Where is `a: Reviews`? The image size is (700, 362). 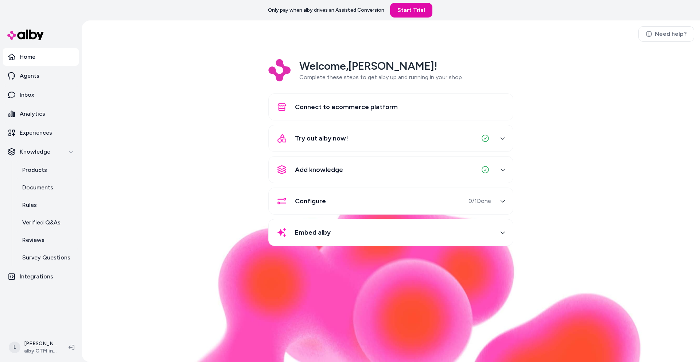 a: Reviews is located at coordinates (47, 240).